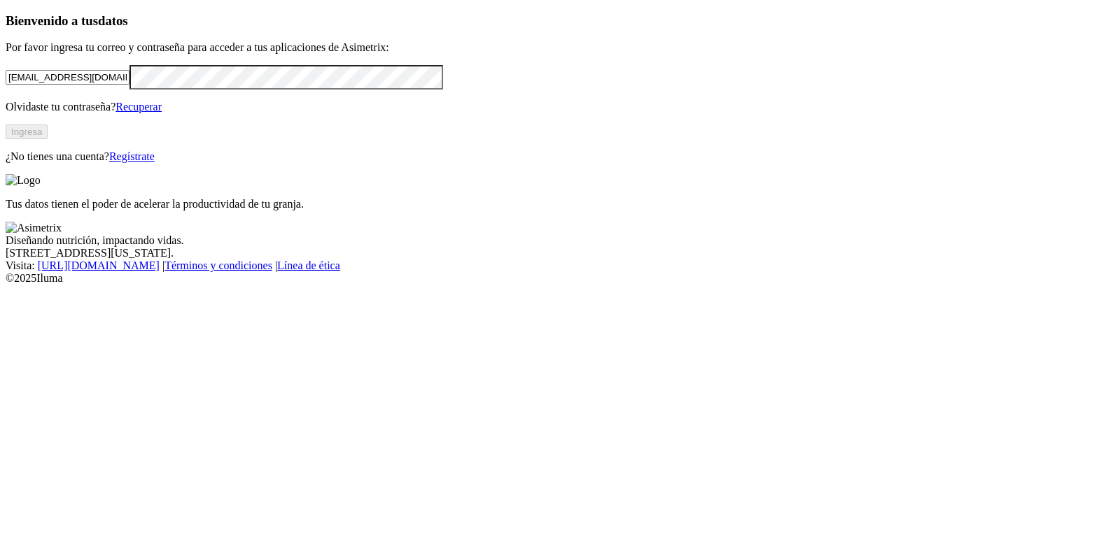  What do you see at coordinates (560, 48) in the screenshot?
I see `p: Por favor ingresa tu correo y contraseña para acceder a tus aplicaciones de Asimetrix:` at bounding box center [560, 48].